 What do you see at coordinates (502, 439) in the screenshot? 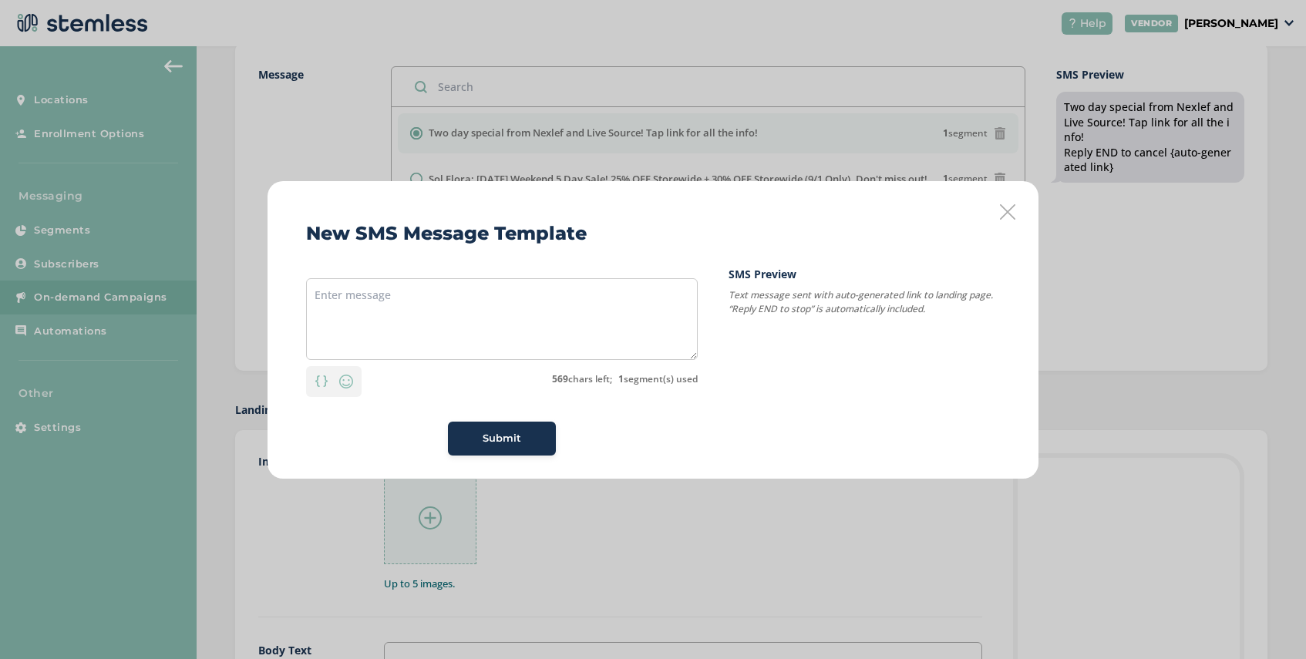
I see `span: Submit` at bounding box center [502, 439].